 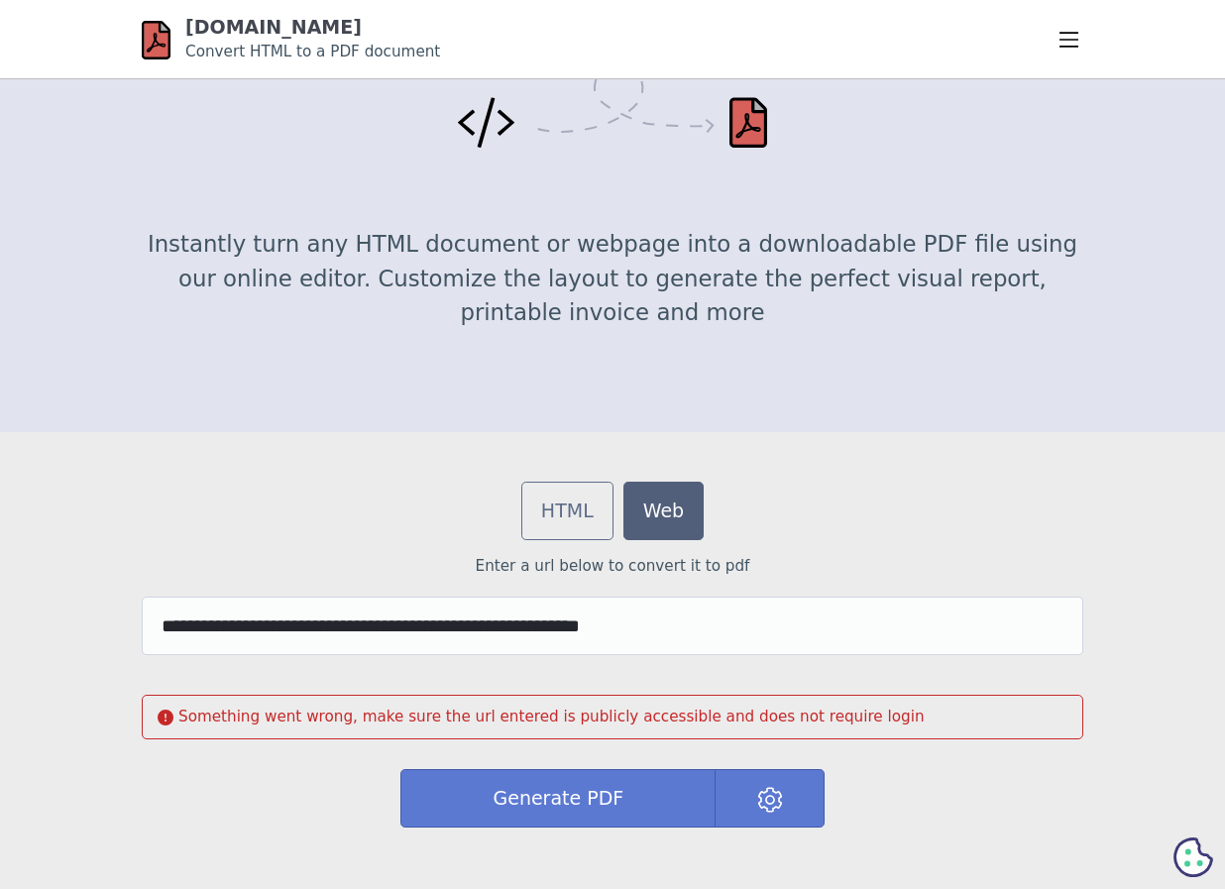 What do you see at coordinates (613, 278) in the screenshot?
I see `p: Instantly turn any HTML document or webpage into a downloadable PDF file using our online editor....` at bounding box center [613, 278].